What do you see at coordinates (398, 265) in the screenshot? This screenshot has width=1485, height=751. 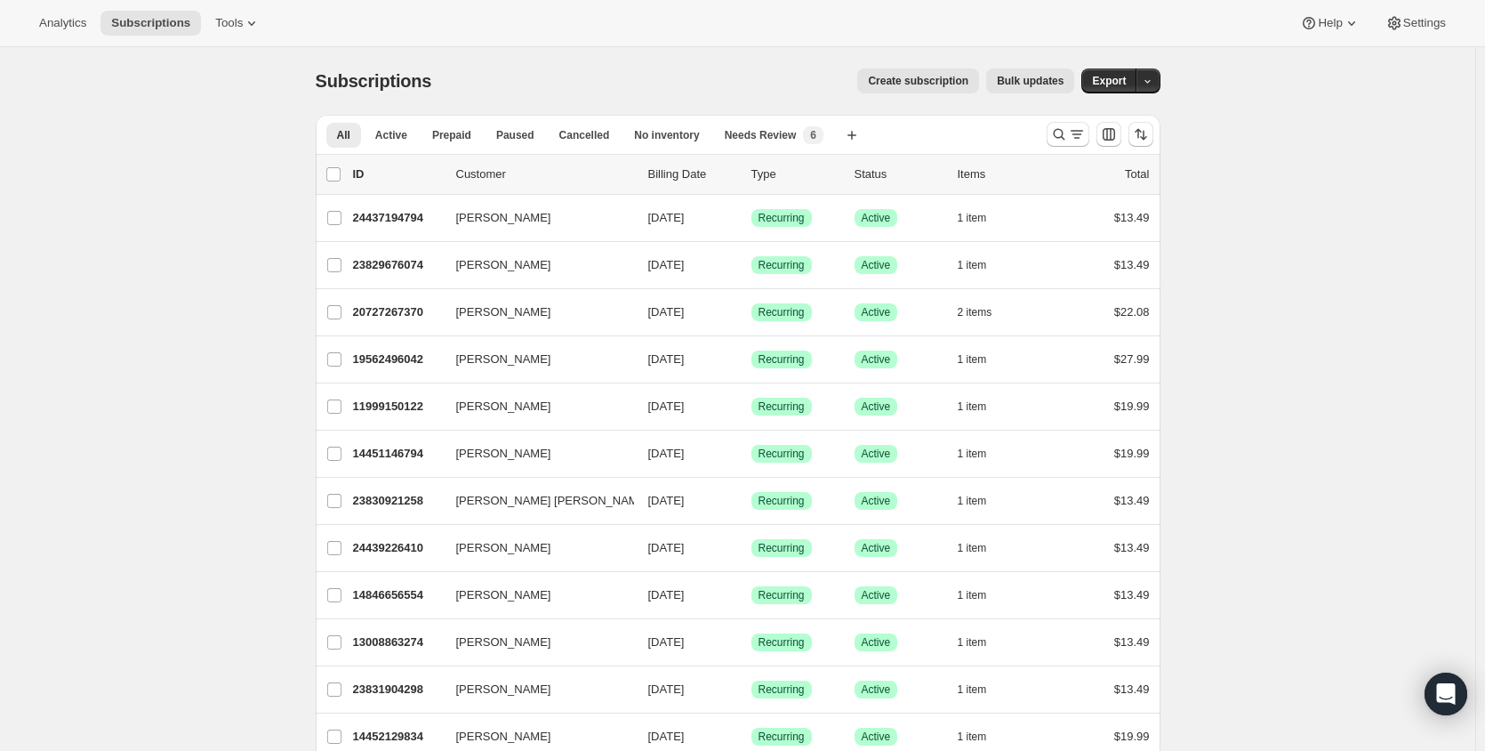 I see `p: 23829676074` at bounding box center [398, 265].